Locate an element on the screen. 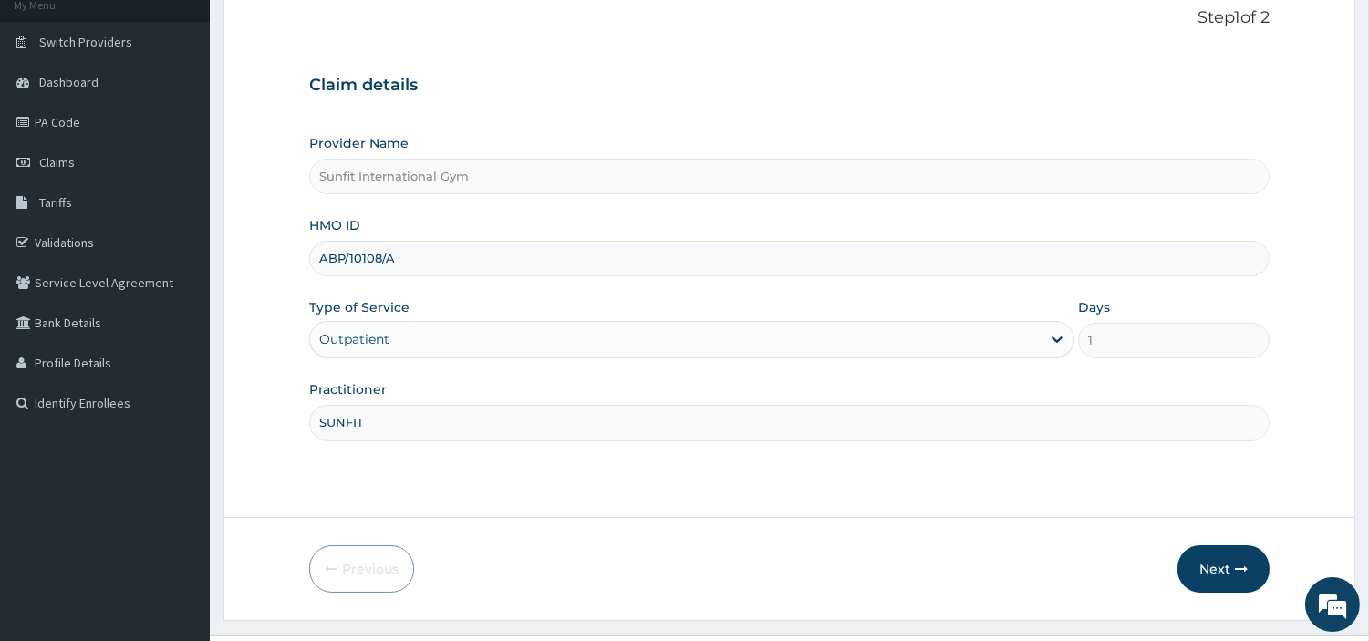  div: Minimize live chat window is located at coordinates (321, 31).